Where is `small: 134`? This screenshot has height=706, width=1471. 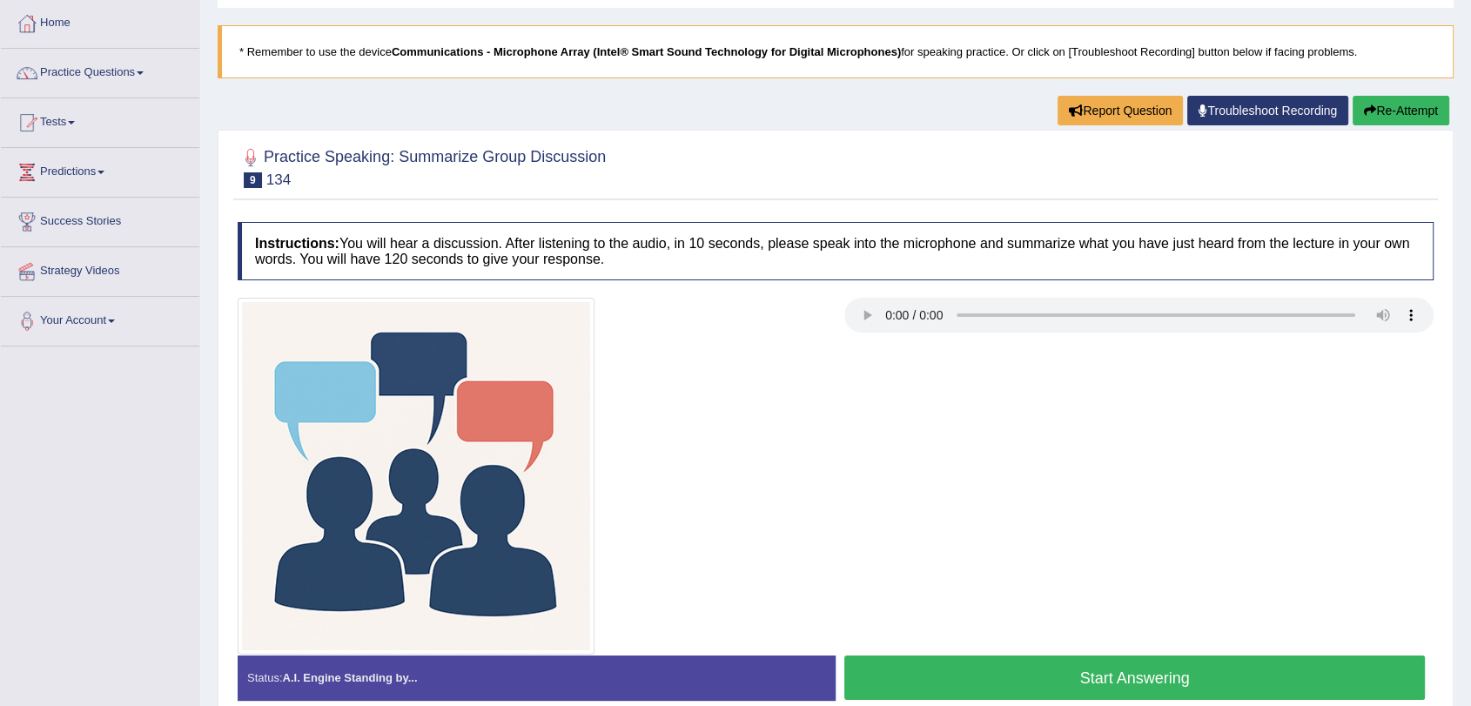 small: 134 is located at coordinates (278, 179).